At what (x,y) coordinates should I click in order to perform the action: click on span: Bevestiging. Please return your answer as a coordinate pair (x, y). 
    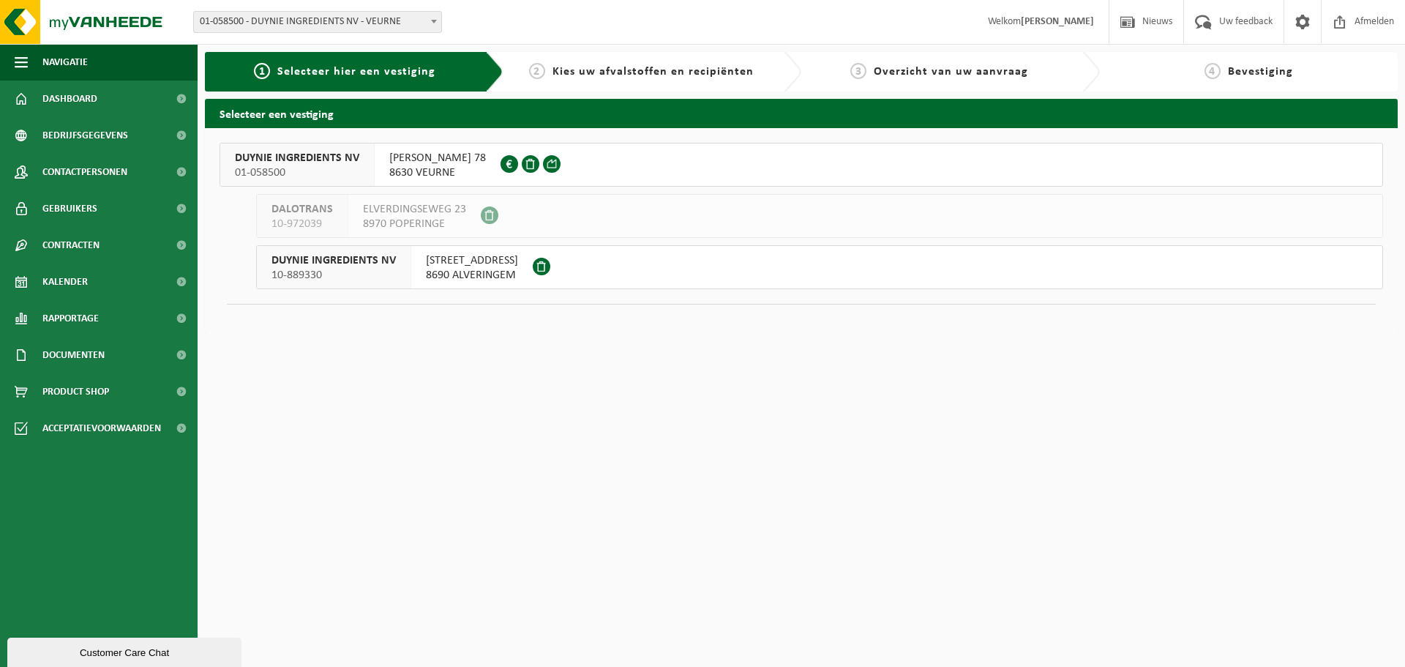
    Looking at the image, I should click on (1260, 72).